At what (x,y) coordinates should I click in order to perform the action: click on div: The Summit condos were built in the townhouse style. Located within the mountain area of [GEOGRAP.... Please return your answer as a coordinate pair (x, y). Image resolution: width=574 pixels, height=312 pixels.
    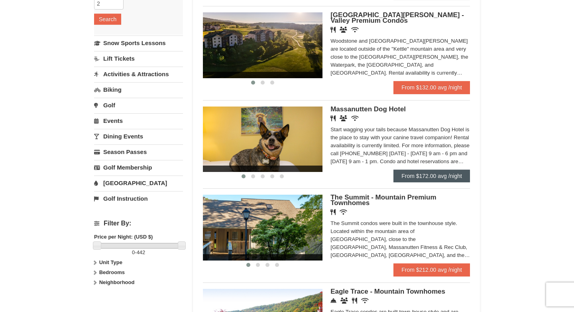
    Looking at the image, I should click on (400, 239).